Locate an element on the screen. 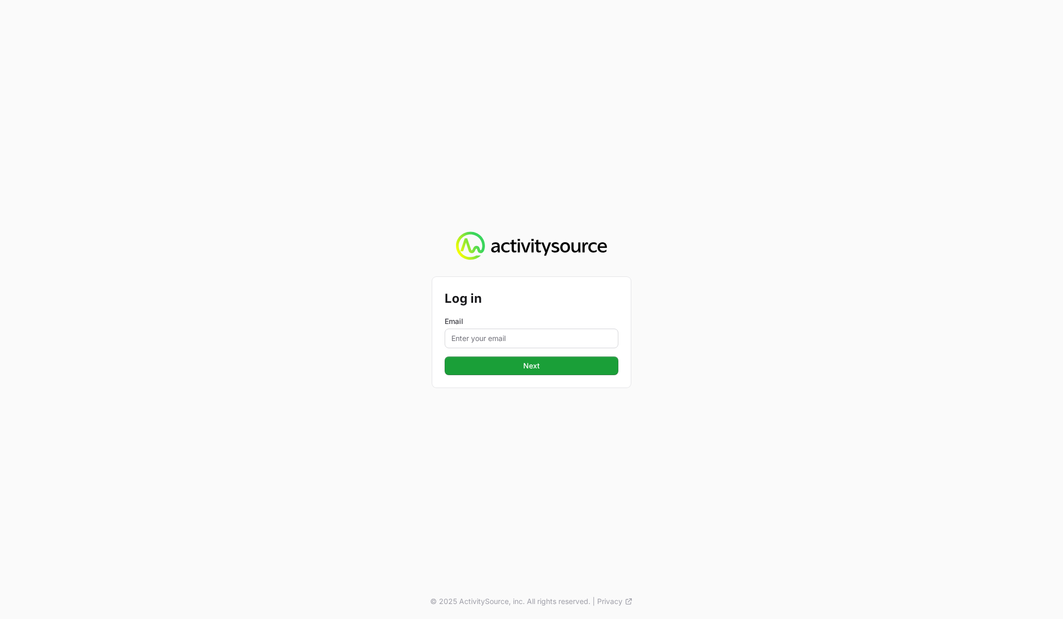 The image size is (1063, 619). label: Email is located at coordinates (531, 321).